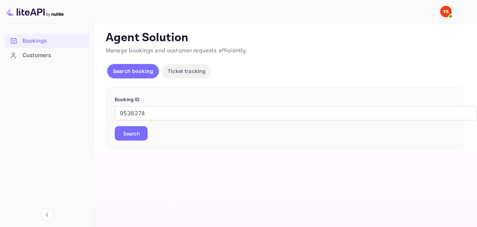 This screenshot has width=477, height=227. I want to click on span: Manage bookings and customer requests efficiently., so click(177, 51).